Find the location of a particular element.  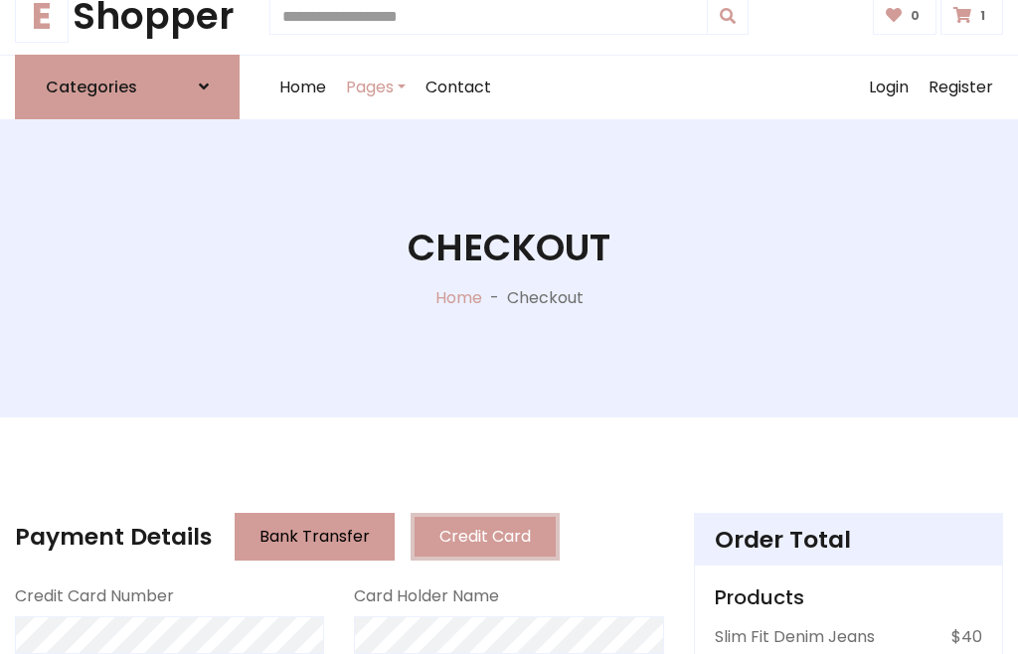

a: Categories is located at coordinates (127, 87).